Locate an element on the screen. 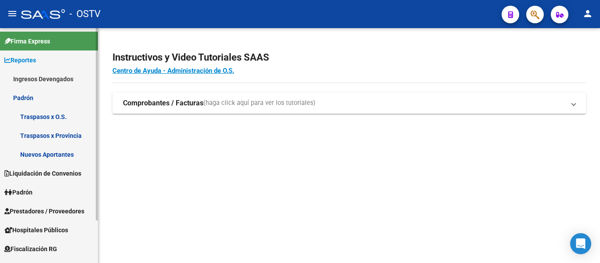 This screenshot has height=263, width=600. span: Hospitales Públicos is located at coordinates (36, 230).